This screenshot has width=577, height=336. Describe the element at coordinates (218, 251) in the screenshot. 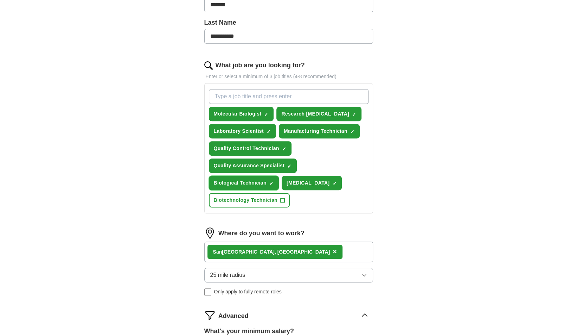

I see `strong: San` at that location.